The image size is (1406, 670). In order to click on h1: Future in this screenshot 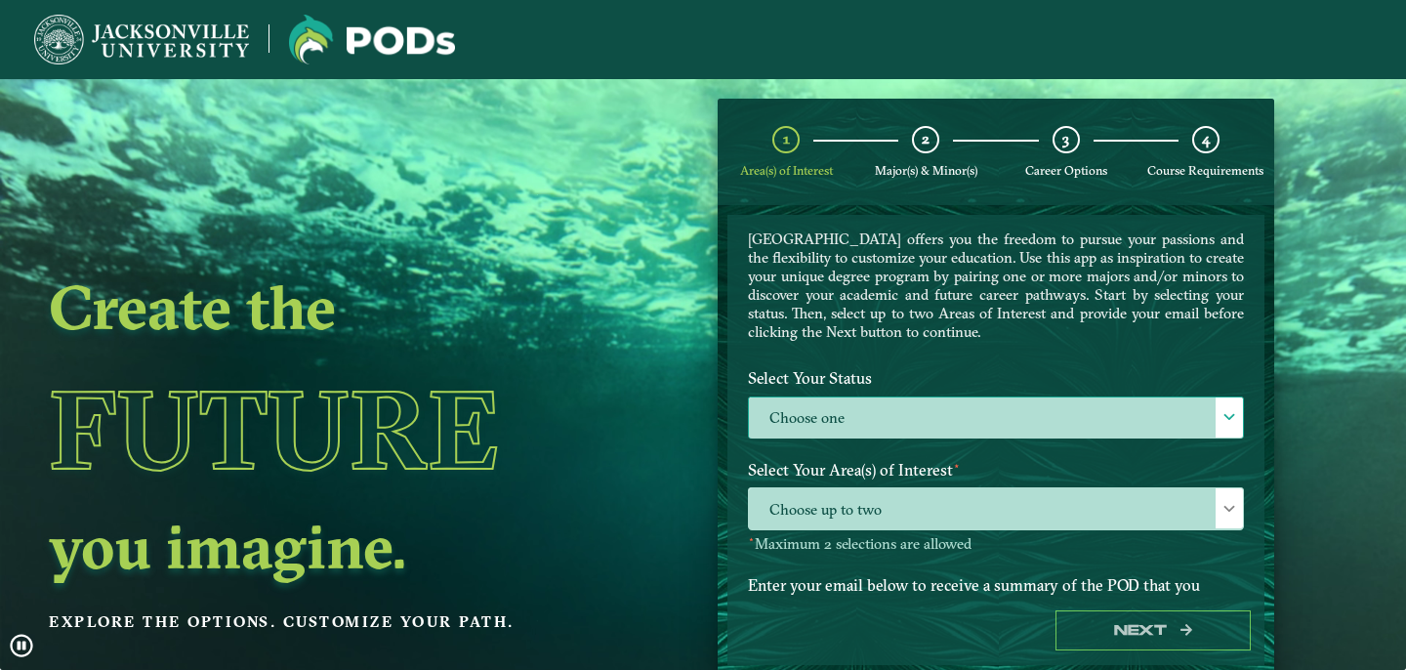, I will do `click(316, 430)`.